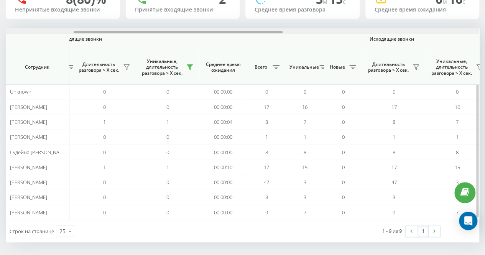  What do you see at coordinates (37, 67) in the screenshot?
I see `span: Сотрудник` at bounding box center [37, 67].